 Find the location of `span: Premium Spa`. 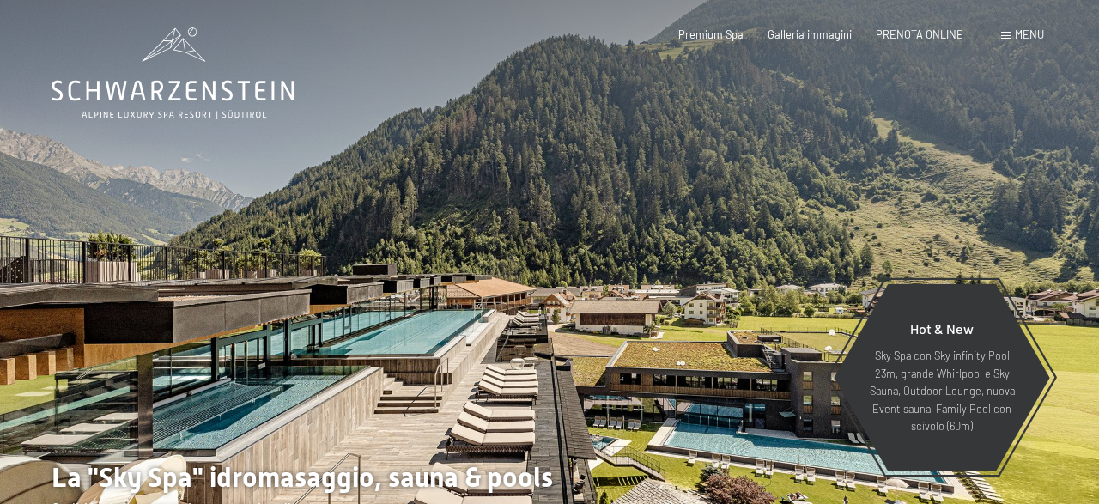

span: Premium Spa is located at coordinates (711, 34).